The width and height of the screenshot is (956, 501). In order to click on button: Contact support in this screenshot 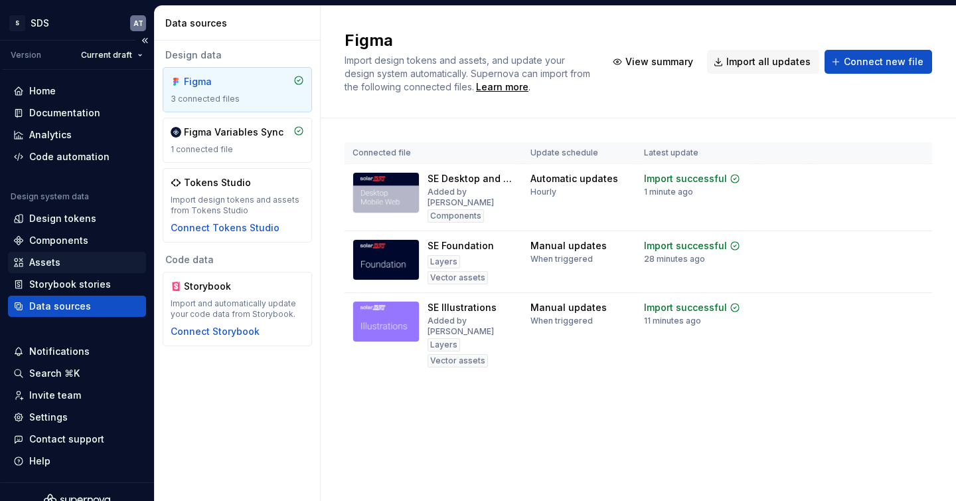, I will do `click(77, 439)`.